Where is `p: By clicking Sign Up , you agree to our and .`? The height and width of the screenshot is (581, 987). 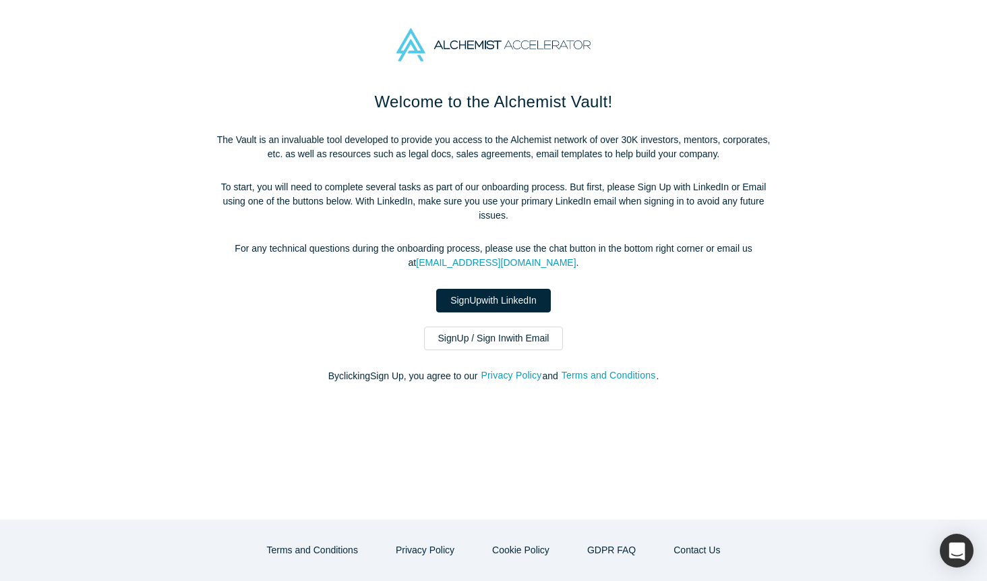
p: By clicking Sign Up , you agree to our and . is located at coordinates (494, 376).